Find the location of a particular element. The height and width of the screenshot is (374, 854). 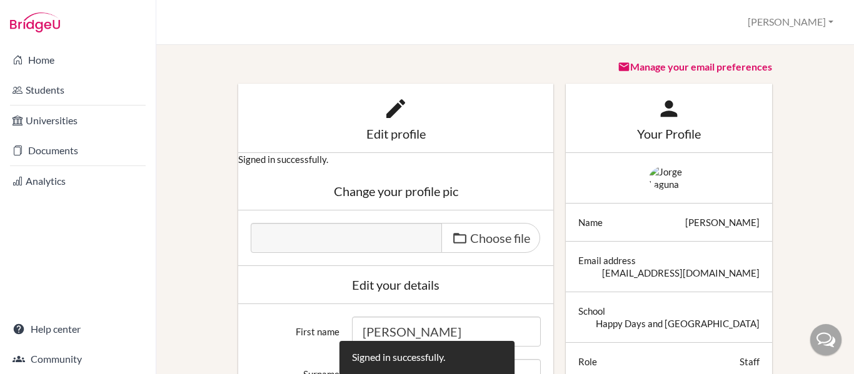

a: Home is located at coordinates (77, 60).